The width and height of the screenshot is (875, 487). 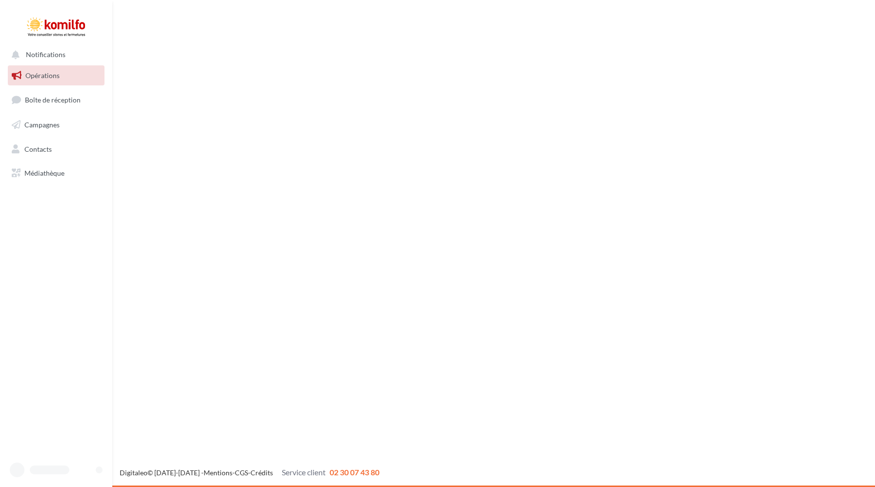 What do you see at coordinates (56, 76) in the screenshot?
I see `a: Opérations` at bounding box center [56, 76].